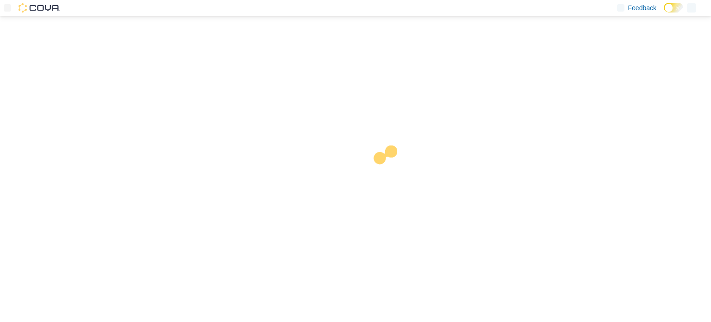  I want to click on img: Cova, so click(39, 8).